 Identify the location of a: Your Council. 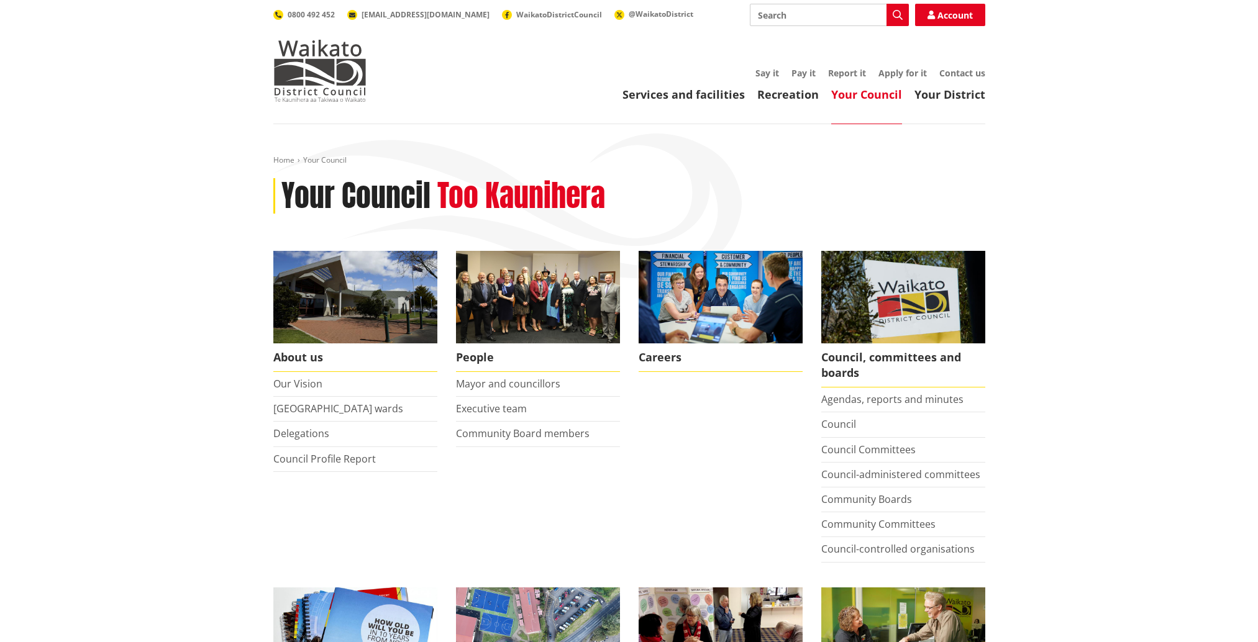
(867, 94).